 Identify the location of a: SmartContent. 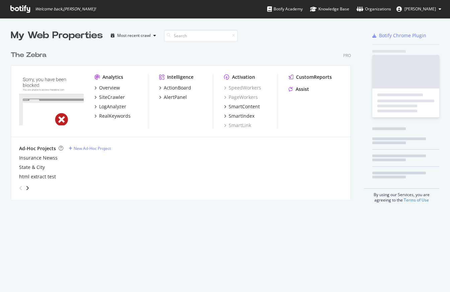
(242, 106).